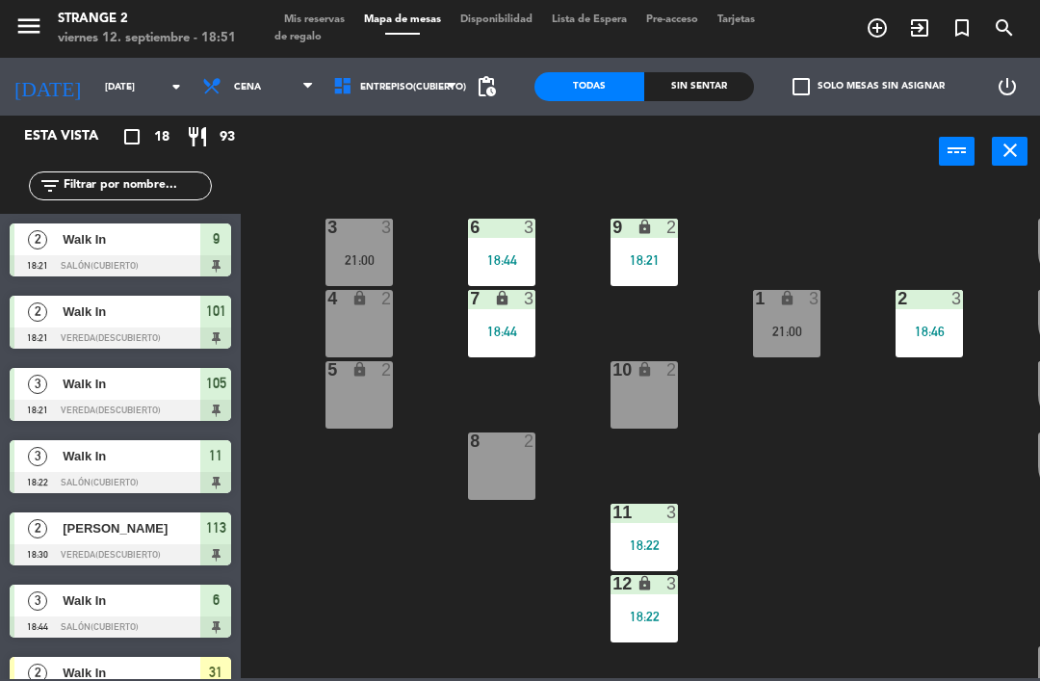  What do you see at coordinates (1010, 150) in the screenshot?
I see `i: close` at bounding box center [1010, 150].